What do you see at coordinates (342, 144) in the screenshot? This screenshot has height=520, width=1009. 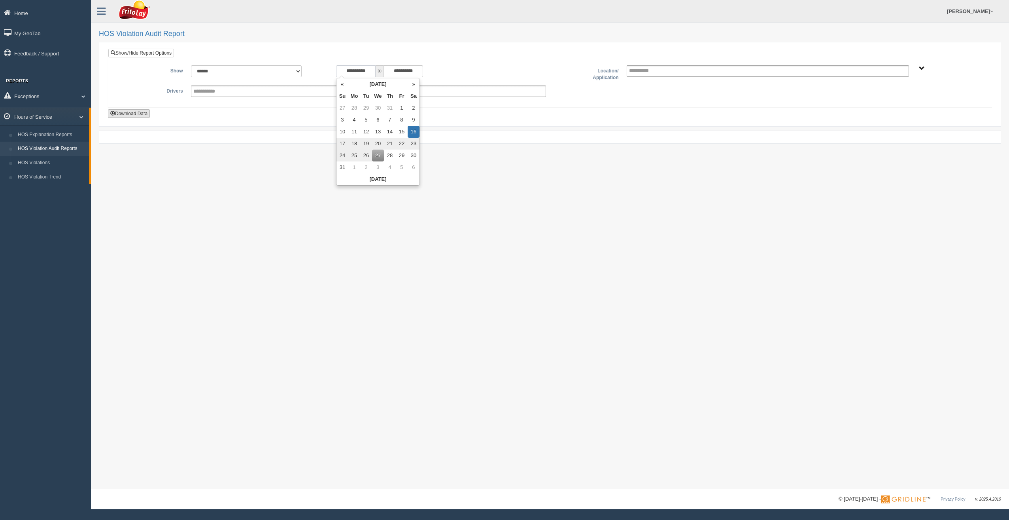 I see `td: 17` at bounding box center [342, 144].